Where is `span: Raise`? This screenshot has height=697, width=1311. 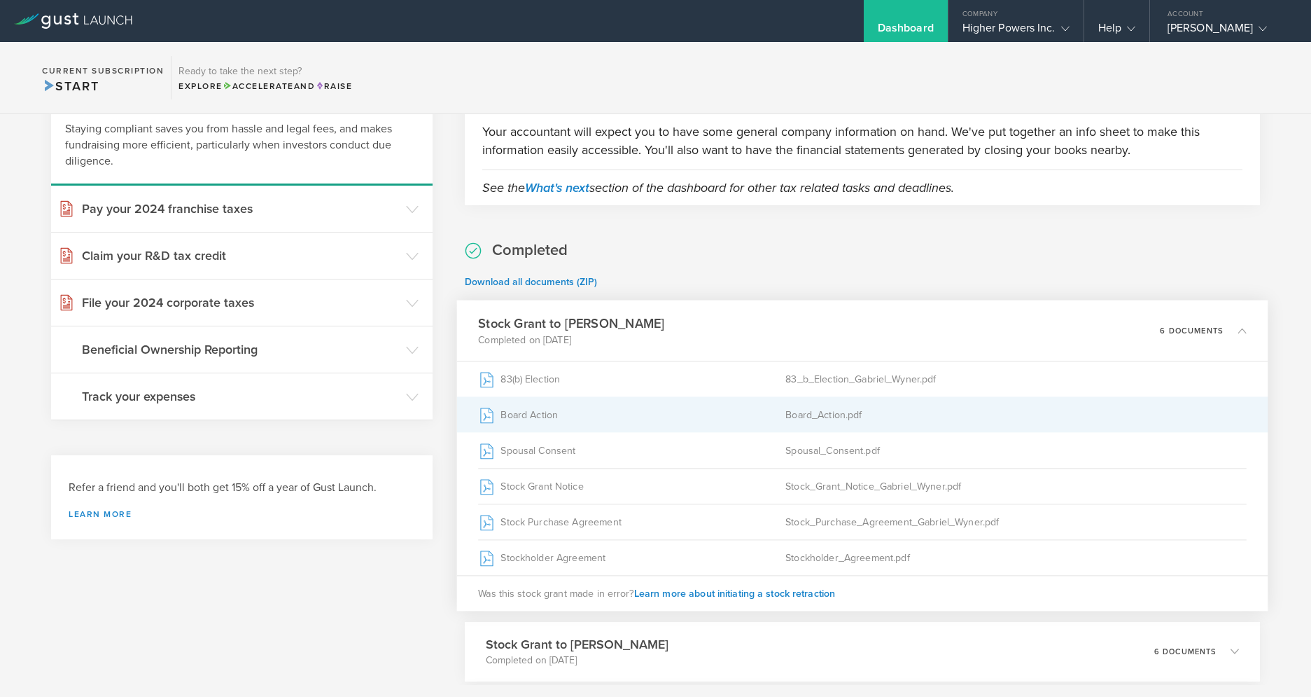
span: Raise is located at coordinates (333, 86).